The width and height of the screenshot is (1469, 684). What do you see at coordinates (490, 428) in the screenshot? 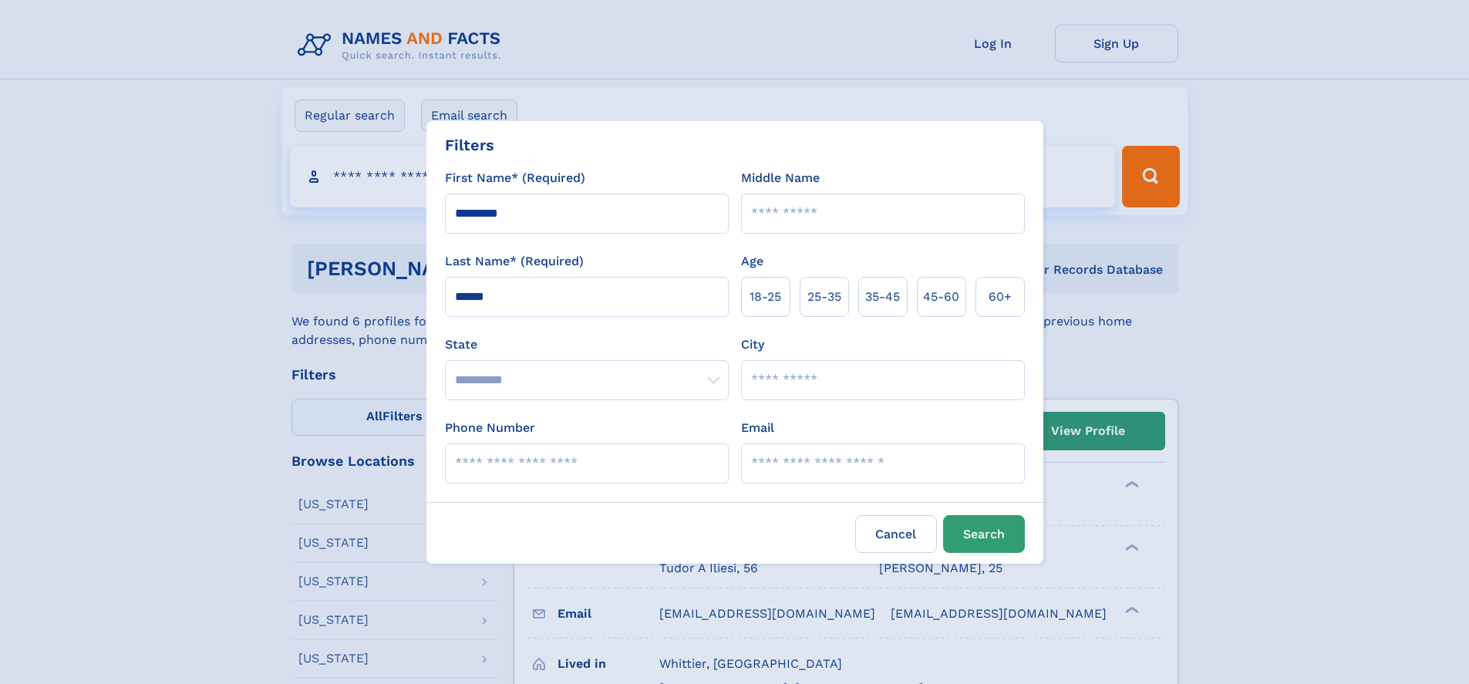
I see `label: Phone Number` at bounding box center [490, 428].